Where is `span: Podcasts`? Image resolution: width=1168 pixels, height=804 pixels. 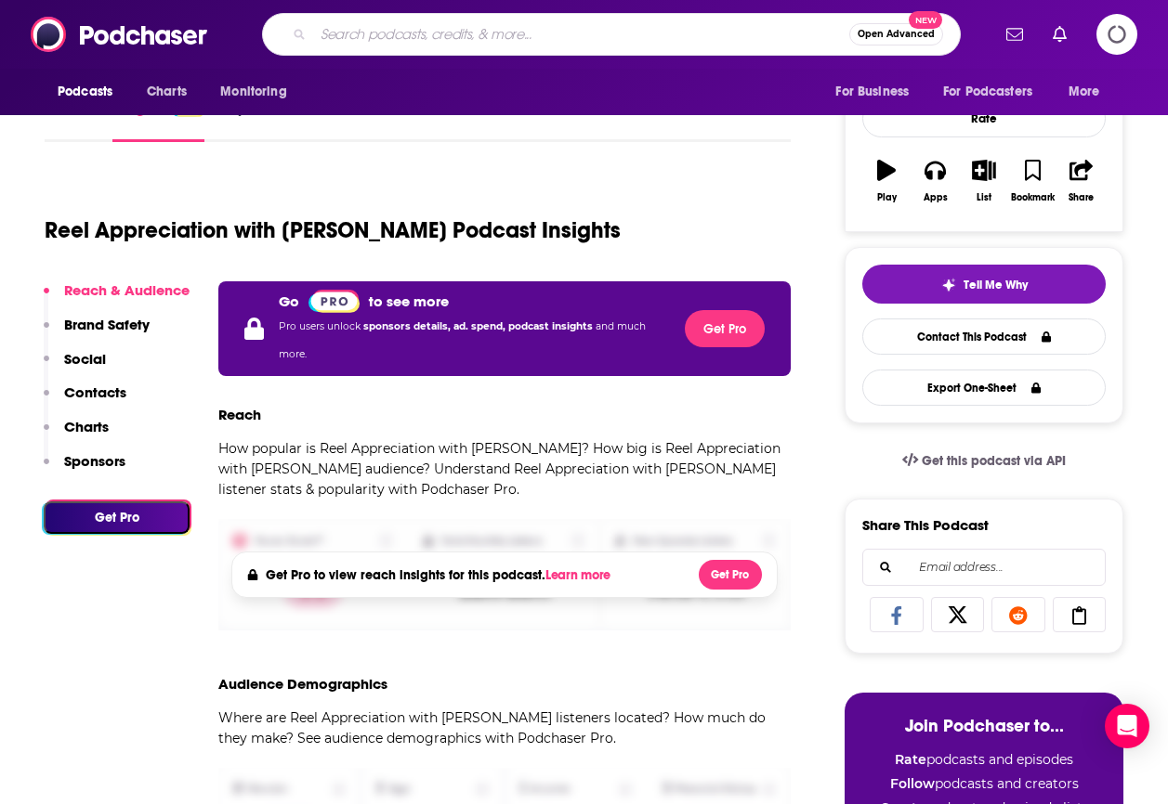 span: Podcasts is located at coordinates (85, 92).